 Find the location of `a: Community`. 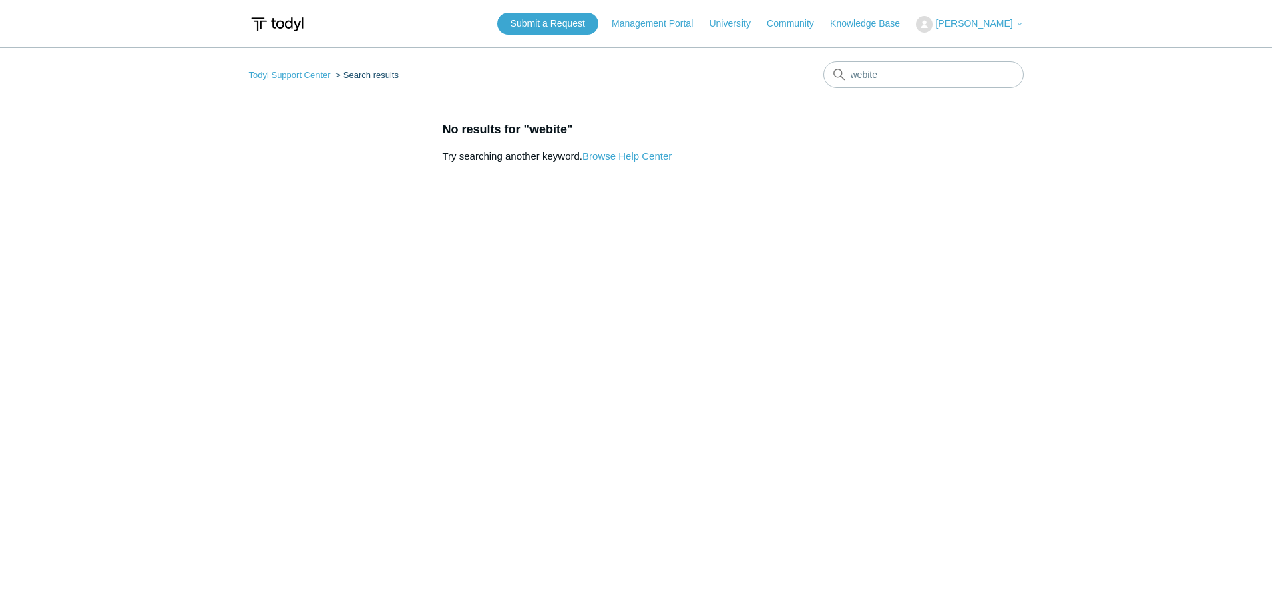

a: Community is located at coordinates (797, 23).